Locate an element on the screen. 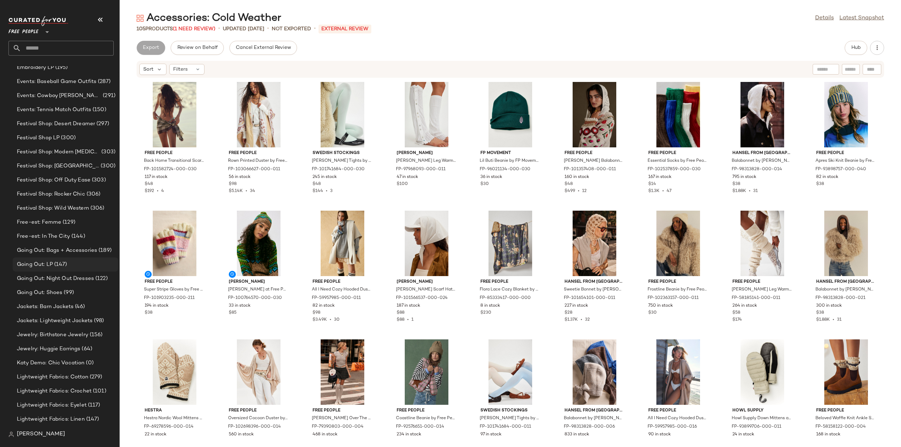  span: FP-58185141-000-011 is located at coordinates (756, 298).